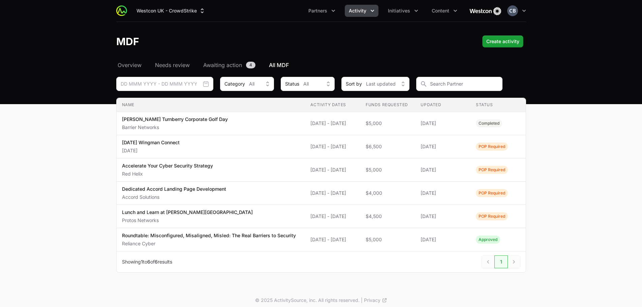 The height and width of the screenshot is (307, 642). What do you see at coordinates (399, 11) in the screenshot?
I see `span: Initiatives` at bounding box center [399, 11].